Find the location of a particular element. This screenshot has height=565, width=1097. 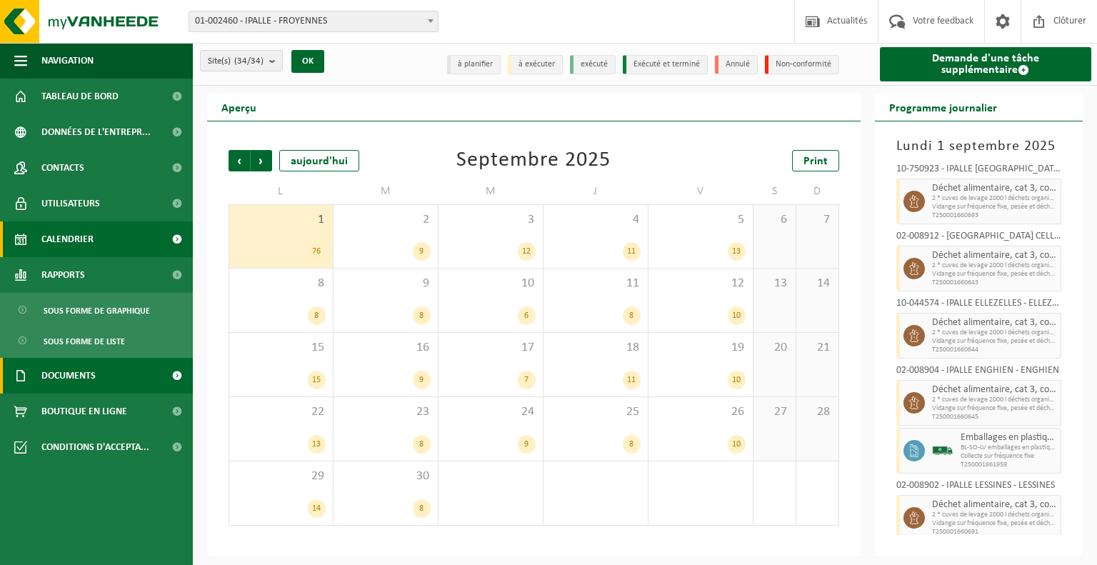

h2: Programme journalier is located at coordinates (943, 106).